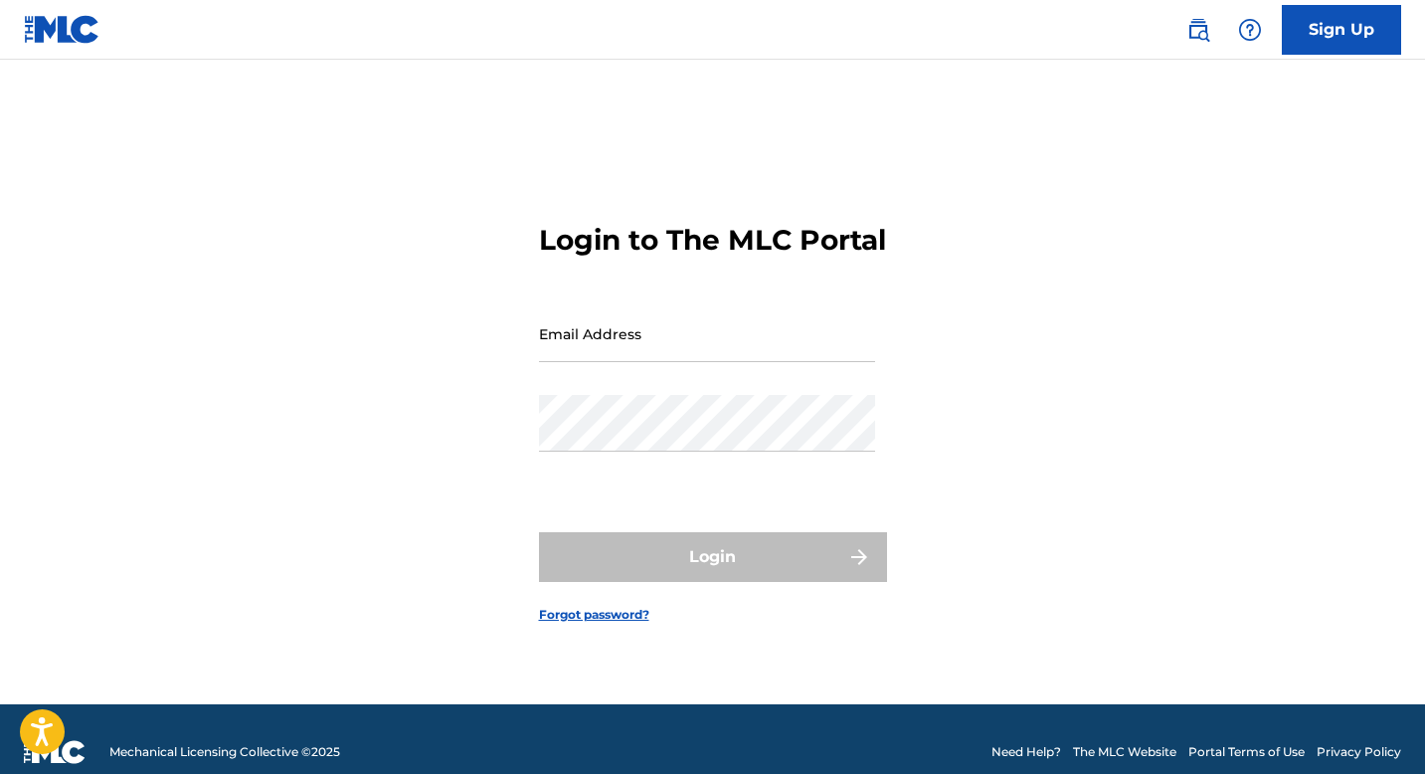 This screenshot has width=1425, height=774. I want to click on img: logo, so click(55, 752).